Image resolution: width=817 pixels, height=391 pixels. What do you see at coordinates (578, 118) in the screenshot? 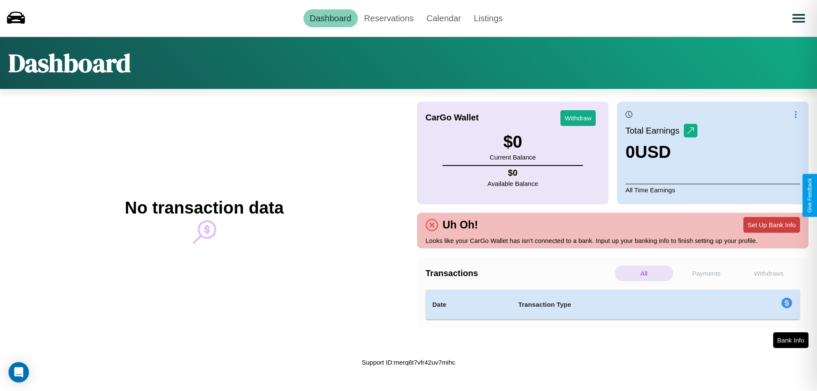
I see `button: Withdraw` at bounding box center [578, 118].